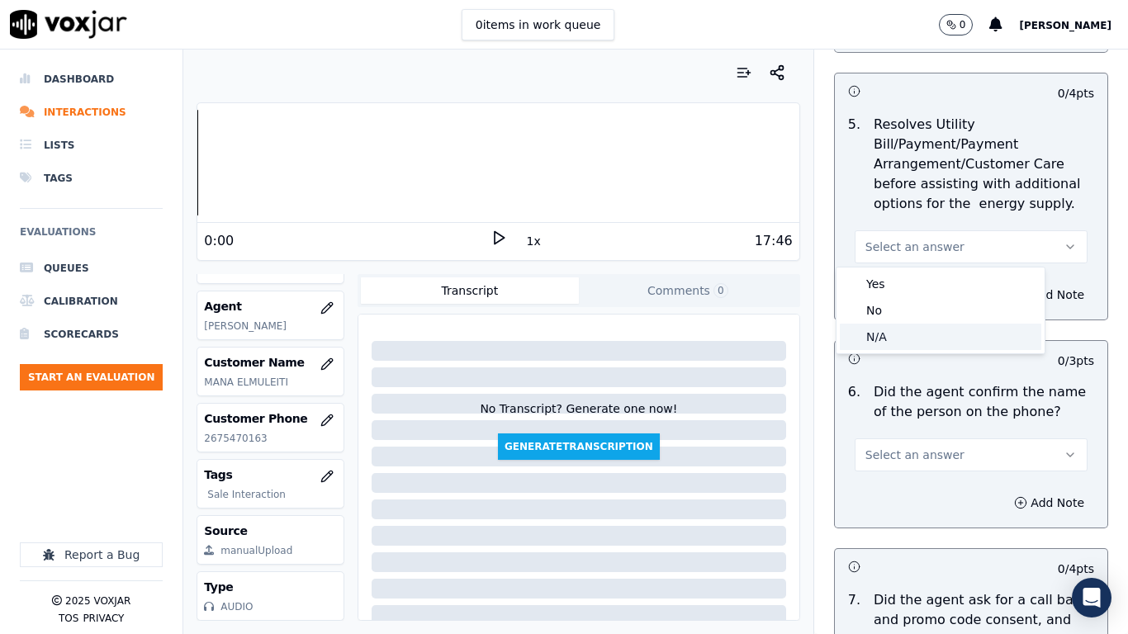 This screenshot has width=1128, height=634. I want to click on h3: Tags, so click(270, 475).